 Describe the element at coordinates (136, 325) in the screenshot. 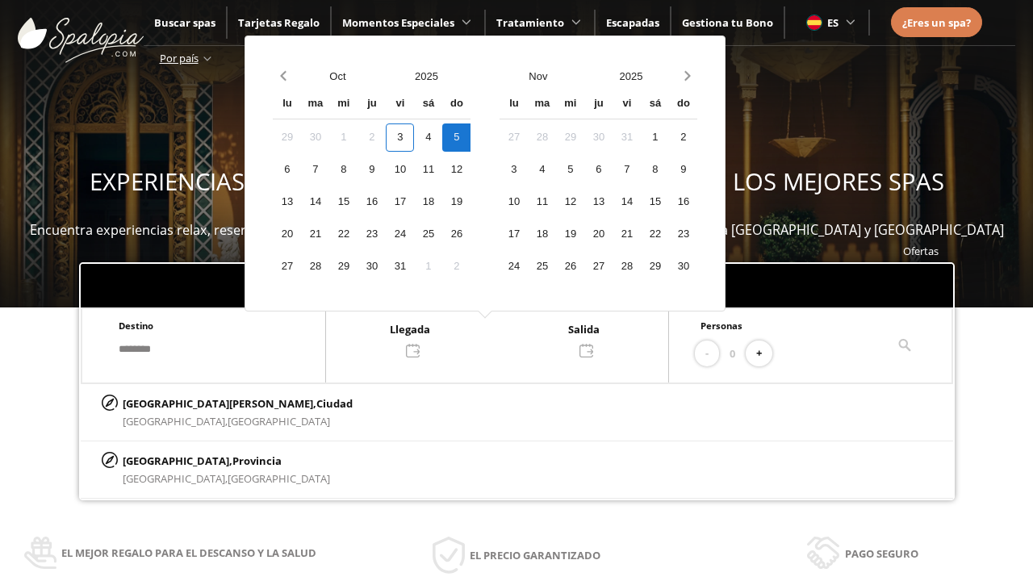

I see `span: Destino` at that location.